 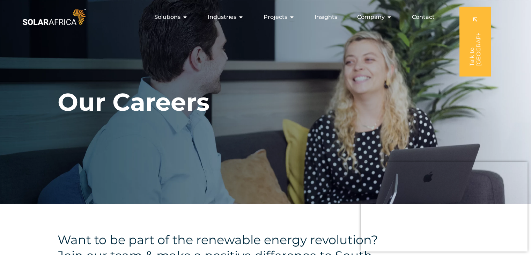 What do you see at coordinates (264, 17) in the screenshot?
I see `div: Menu Toggle` at bounding box center [264, 17].